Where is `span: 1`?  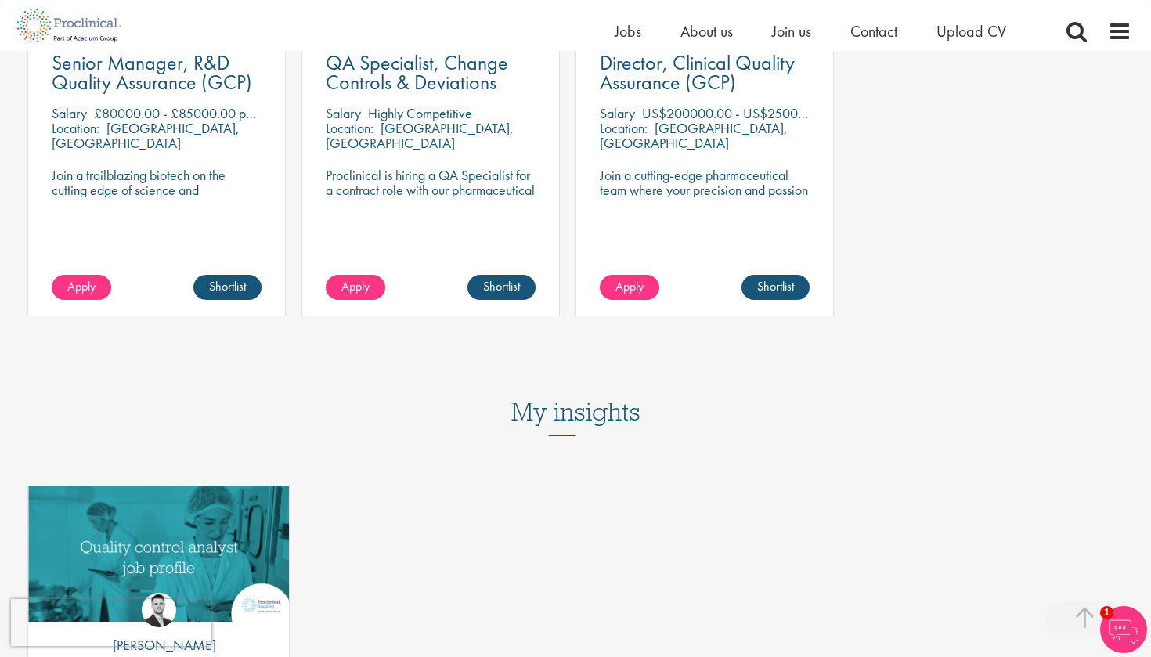 span: 1 is located at coordinates (1106, 612).